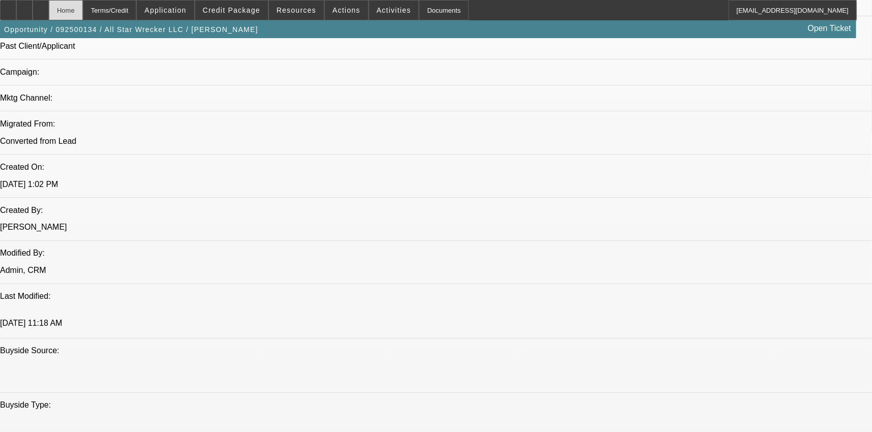  I want to click on span: Credit Package, so click(231, 10).